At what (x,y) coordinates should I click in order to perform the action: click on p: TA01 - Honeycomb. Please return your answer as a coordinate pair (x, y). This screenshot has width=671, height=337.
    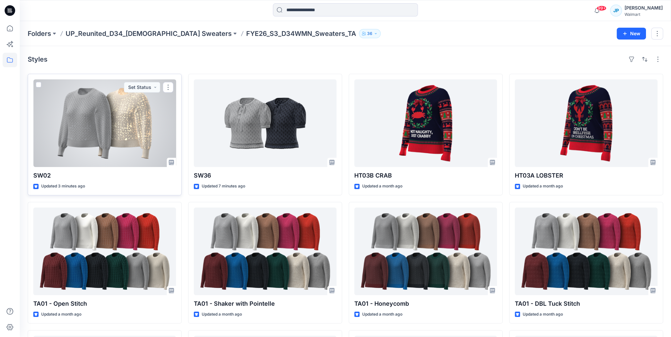
    Looking at the image, I should click on (425, 304).